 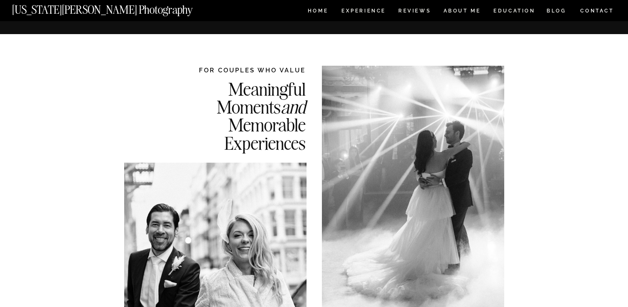 I want to click on a: HOME, so click(x=318, y=12).